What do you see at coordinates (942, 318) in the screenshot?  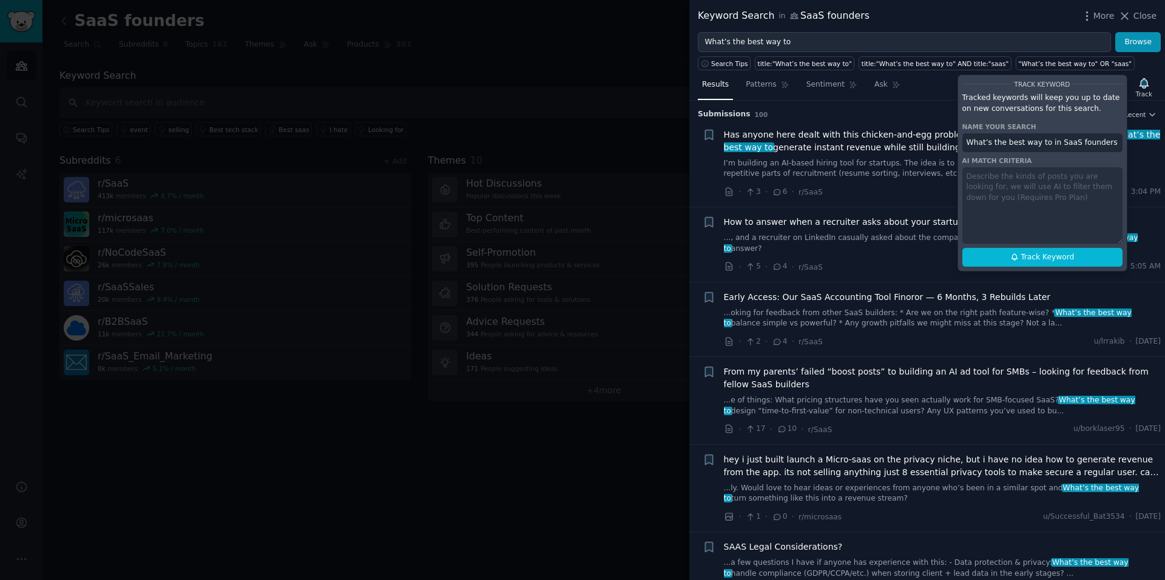 I see `a: ...oking for feedback from other SaaS builders: * Are we on the right path feature-wise? *What’s ...` at bounding box center [942, 318].